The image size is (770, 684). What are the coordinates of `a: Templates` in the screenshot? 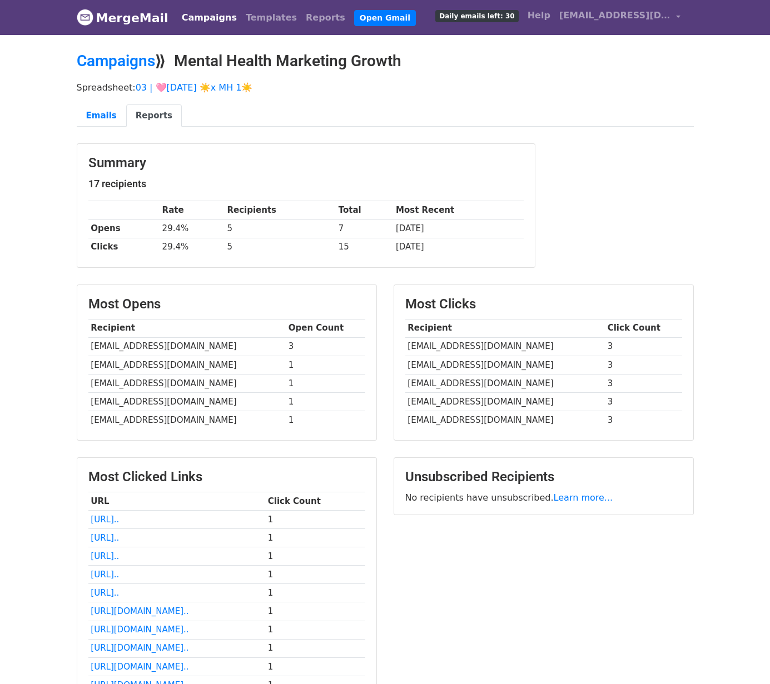 It's located at (271, 18).